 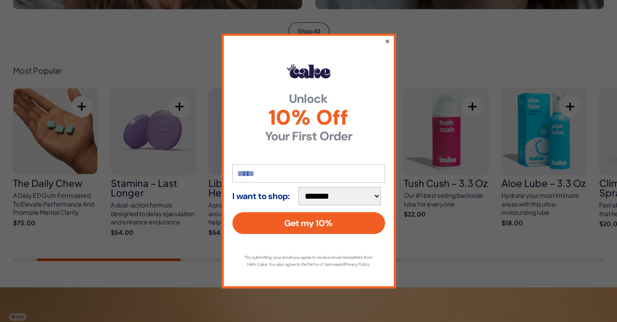 What do you see at coordinates (309, 261) in the screenshot?
I see `p: *By submitting your email you agree to receive email newsletters from Hello Cake. You also agree ...` at bounding box center [309, 261].